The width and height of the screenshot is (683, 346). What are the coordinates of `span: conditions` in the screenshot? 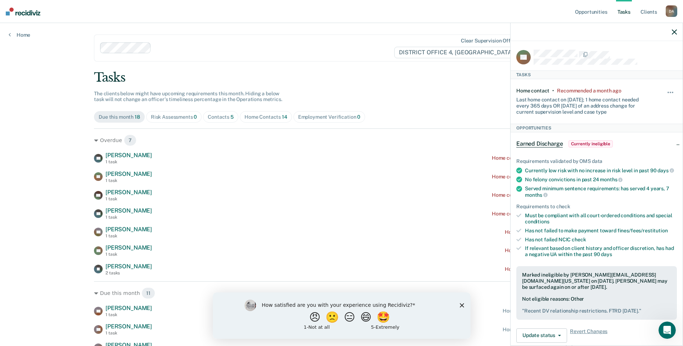 It's located at (537, 222).